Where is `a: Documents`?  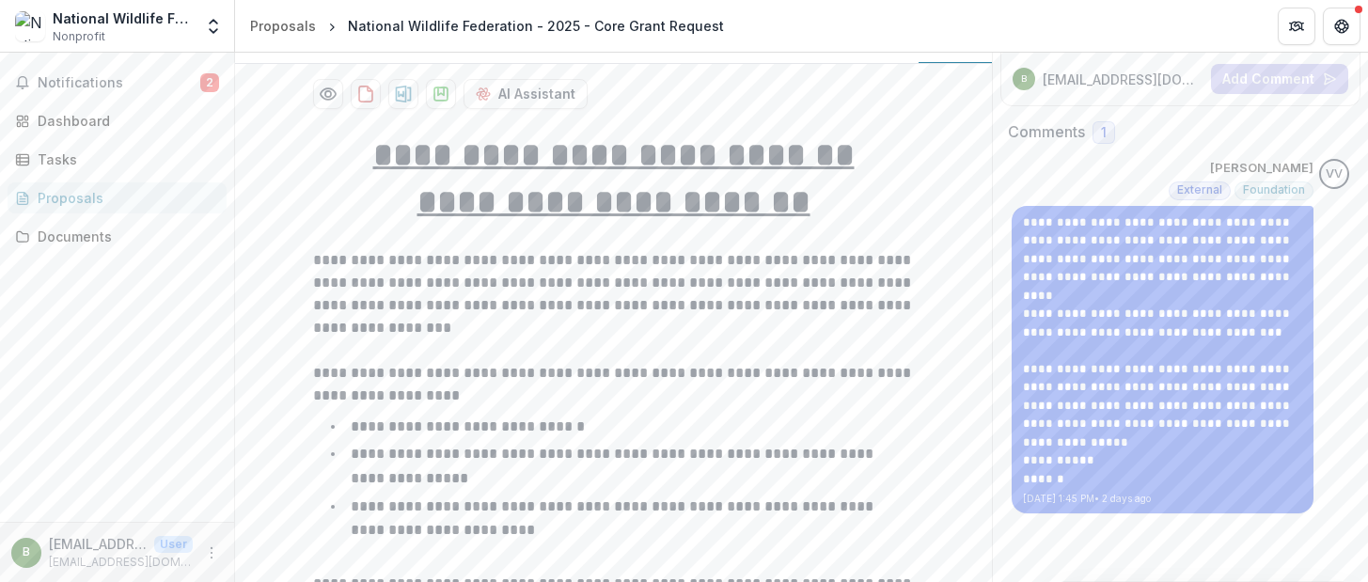 a: Documents is located at coordinates (117, 236).